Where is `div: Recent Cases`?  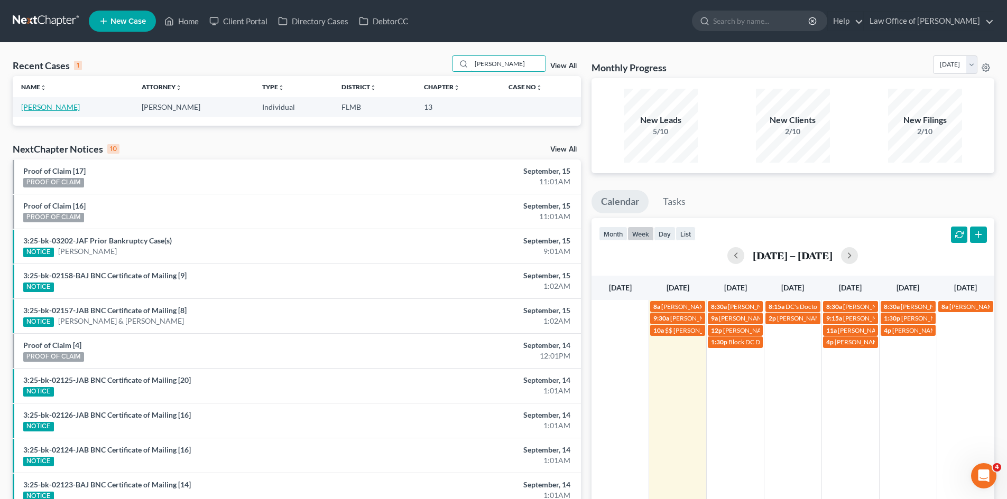
div: Recent Cases is located at coordinates (47, 66).